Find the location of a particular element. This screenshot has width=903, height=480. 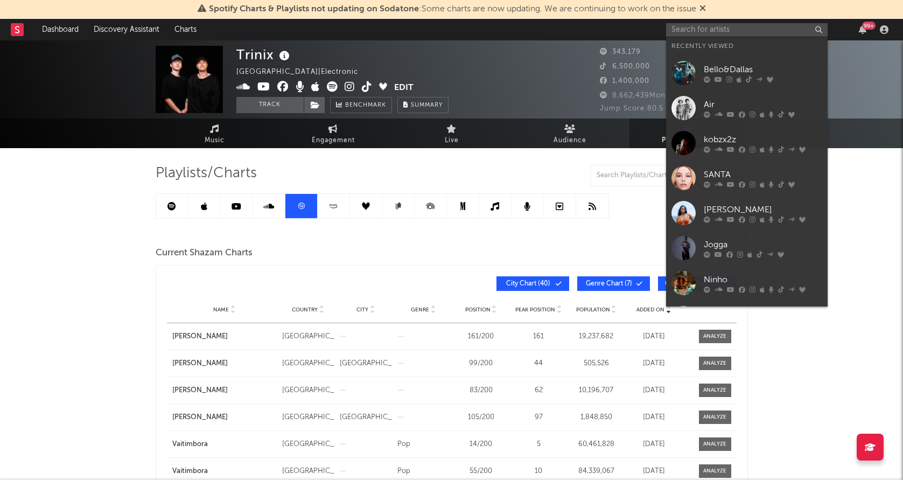

a: SANTA is located at coordinates (747, 178).